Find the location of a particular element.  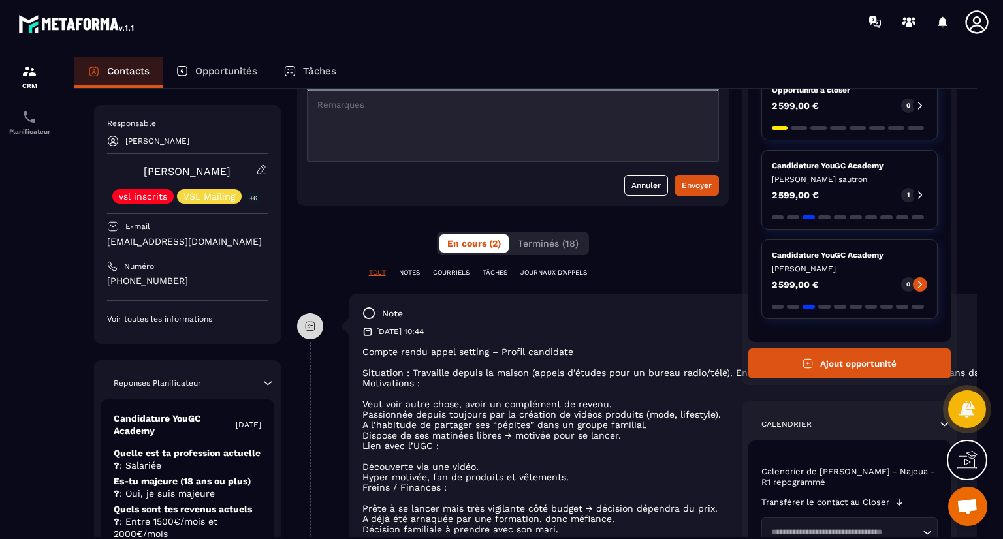

a: Tâches is located at coordinates (310, 72).